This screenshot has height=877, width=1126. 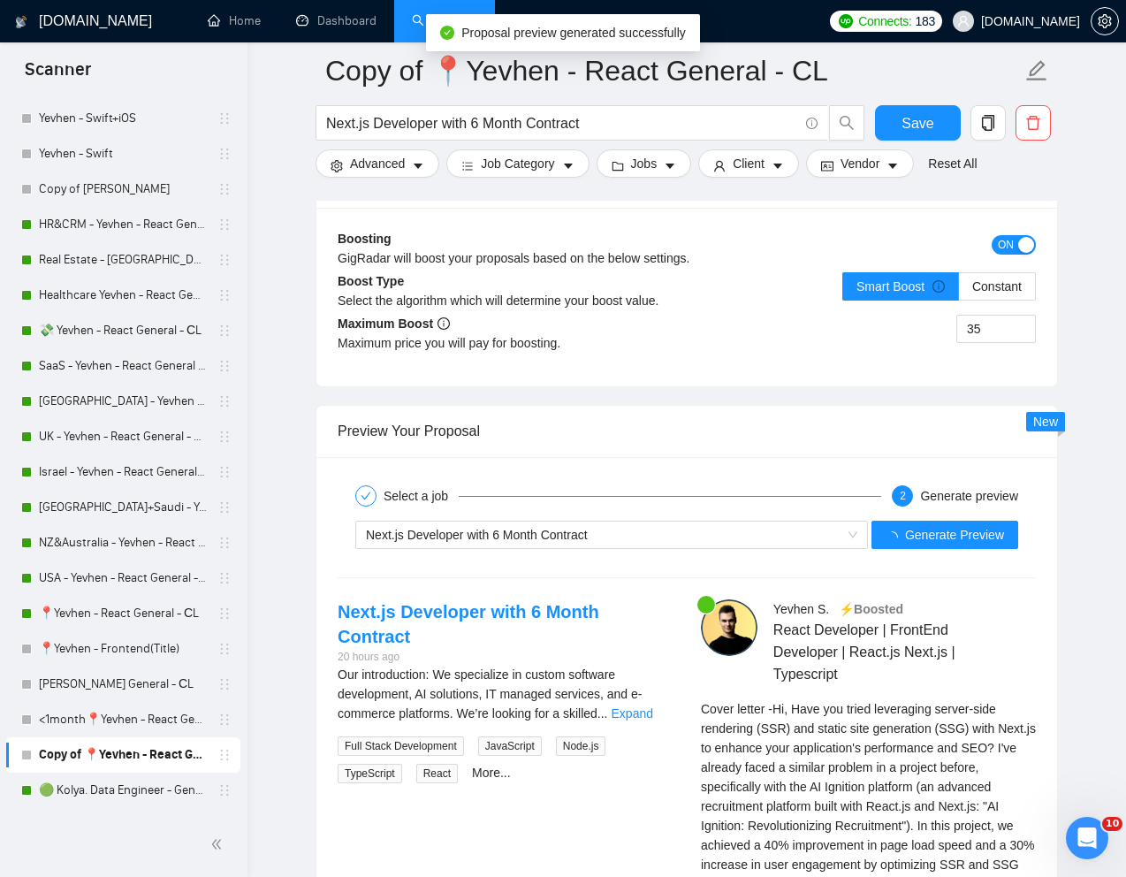 I want to click on a: Israel - Yevhen - React General - СL, so click(x=123, y=472).